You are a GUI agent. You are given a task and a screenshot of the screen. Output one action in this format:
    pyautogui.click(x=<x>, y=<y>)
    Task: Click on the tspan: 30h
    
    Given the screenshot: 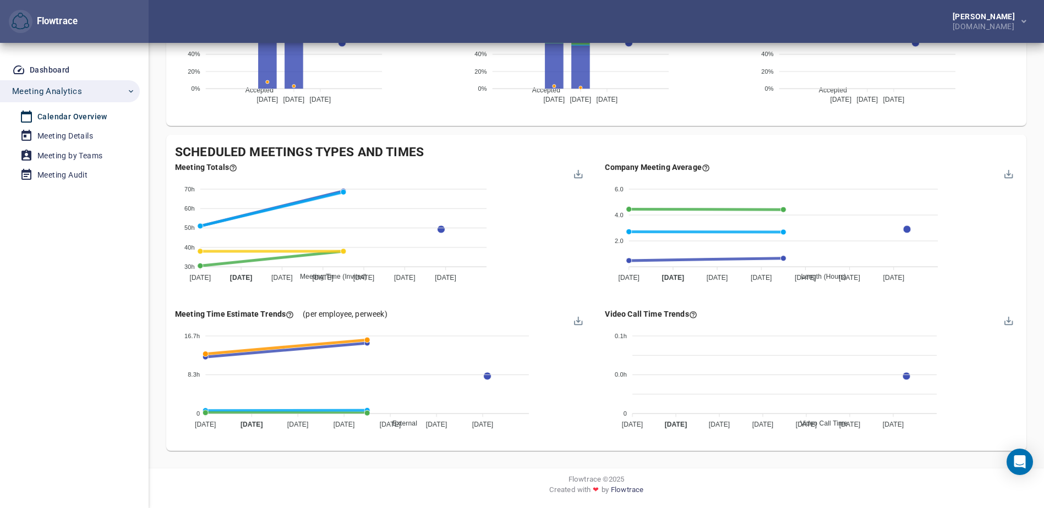 What is the action you would take?
    pyautogui.click(x=189, y=267)
    